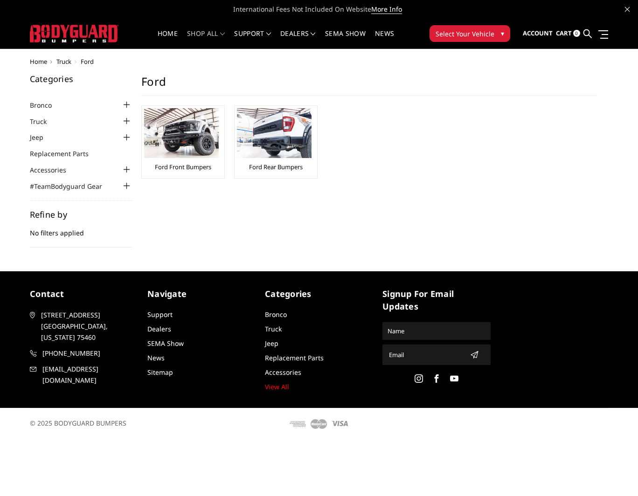 The width and height of the screenshot is (638, 496). Describe the element at coordinates (465, 34) in the screenshot. I see `span: Select Your Vehicle` at that location.